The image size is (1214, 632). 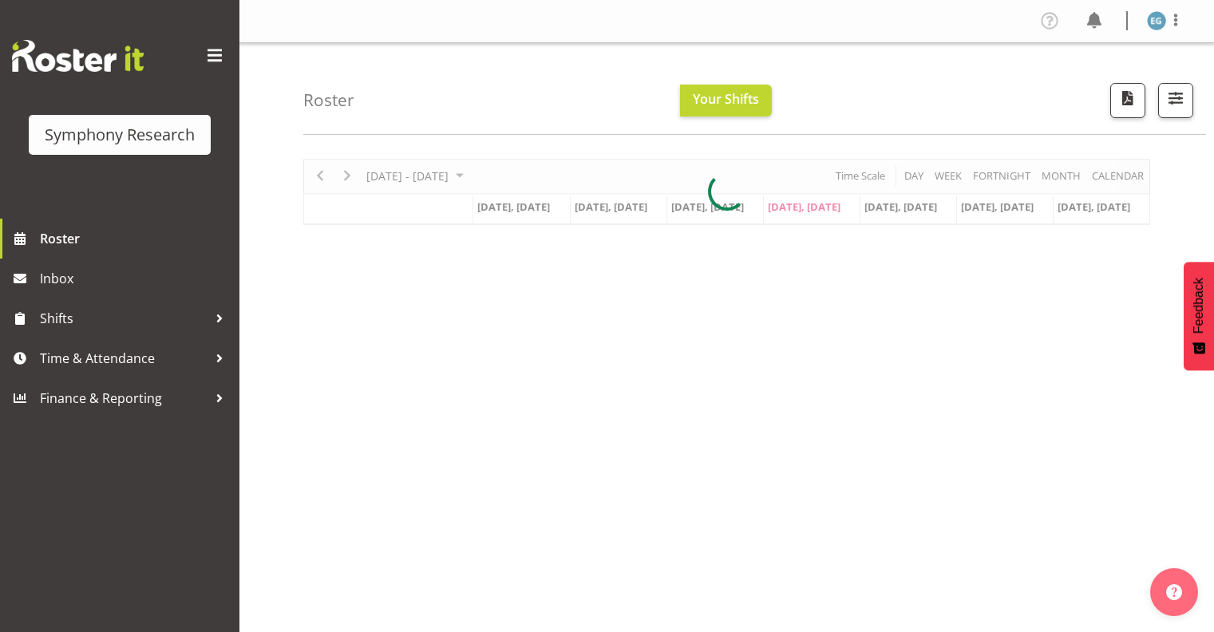 I want to click on span: Roster, so click(x=136, y=239).